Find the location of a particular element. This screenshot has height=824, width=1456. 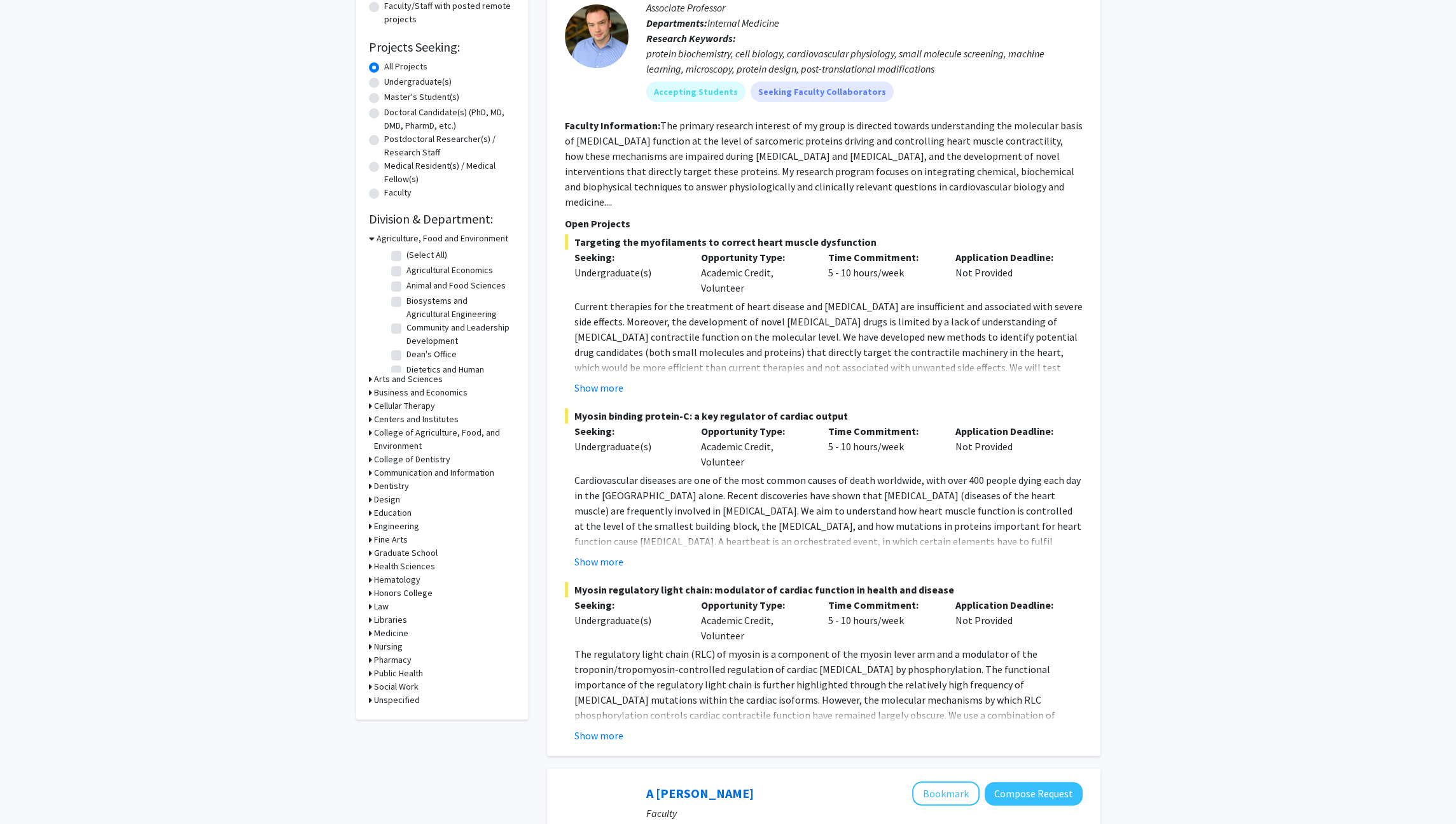

b: Research Keywords: is located at coordinates (691, 38).